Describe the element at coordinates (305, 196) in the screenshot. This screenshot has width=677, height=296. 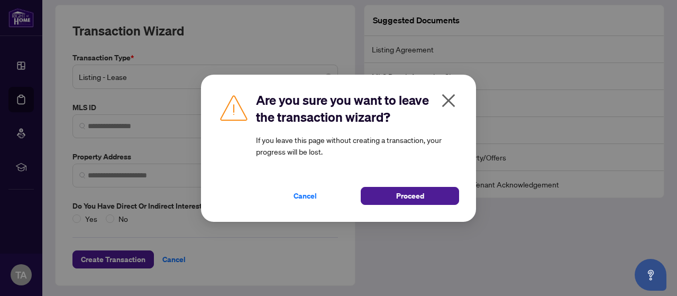
I see `span: Cancel` at that location.